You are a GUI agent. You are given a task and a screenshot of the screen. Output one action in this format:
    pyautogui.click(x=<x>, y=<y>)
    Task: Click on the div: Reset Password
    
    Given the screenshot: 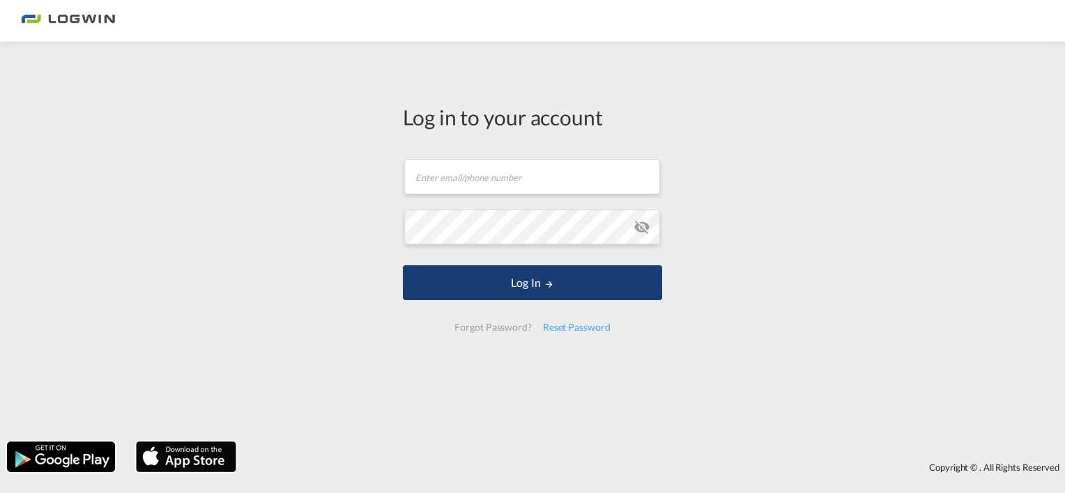 What is the action you would take?
    pyautogui.click(x=576, y=327)
    